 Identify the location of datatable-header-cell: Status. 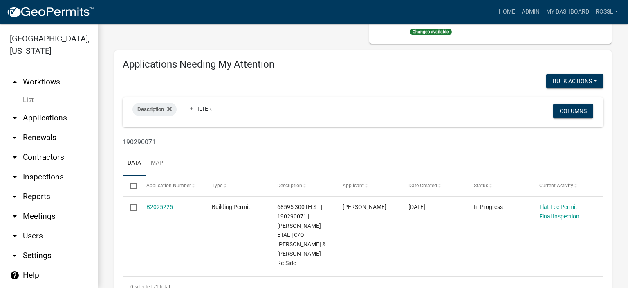
(499, 186).